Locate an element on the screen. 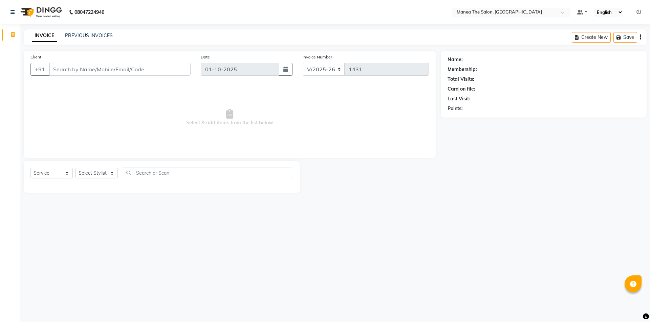 This screenshot has height=322, width=650. div: Total Visits: is located at coordinates (460, 79).